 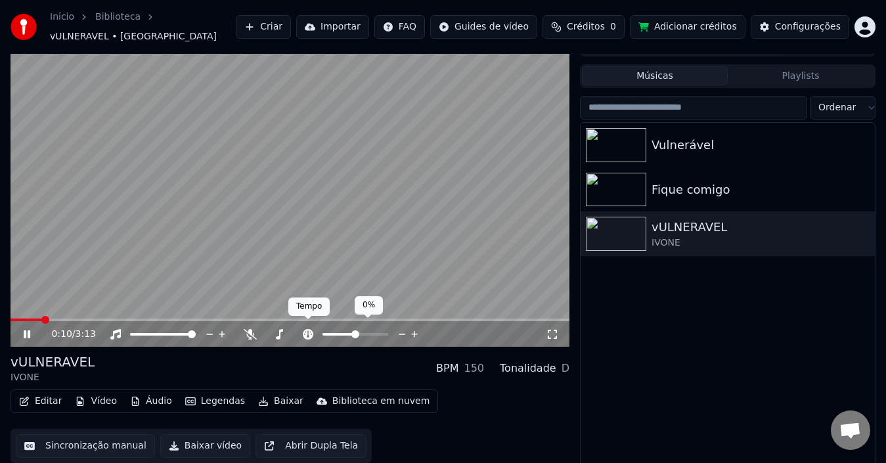 What do you see at coordinates (800, 27) in the screenshot?
I see `button: Configurações` at bounding box center [800, 27].